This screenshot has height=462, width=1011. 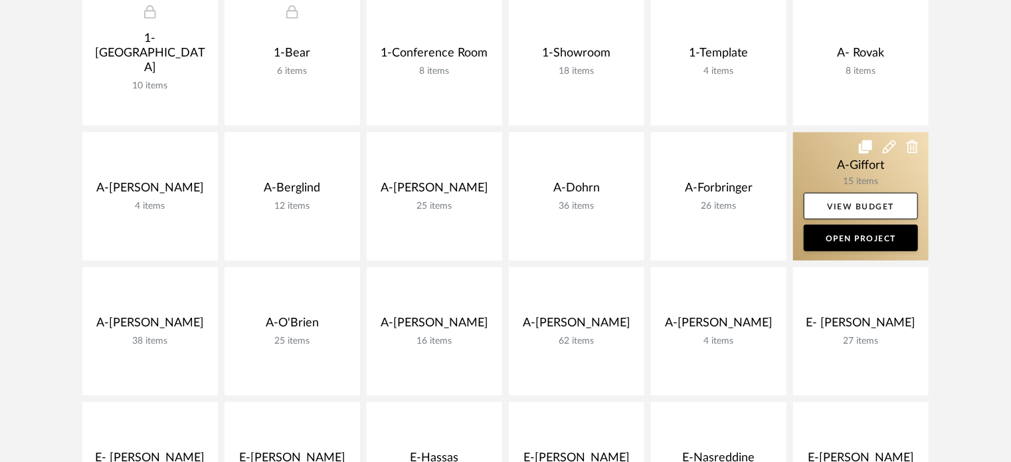 I want to click on div: 62 items, so click(x=577, y=341).